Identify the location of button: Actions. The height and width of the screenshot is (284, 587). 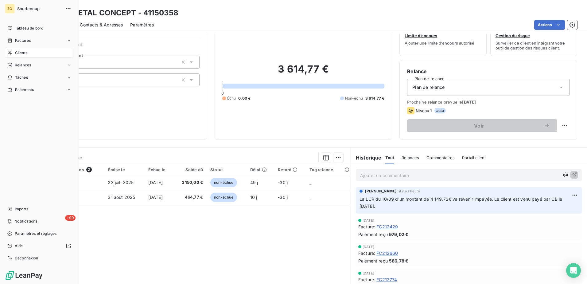
(550, 25).